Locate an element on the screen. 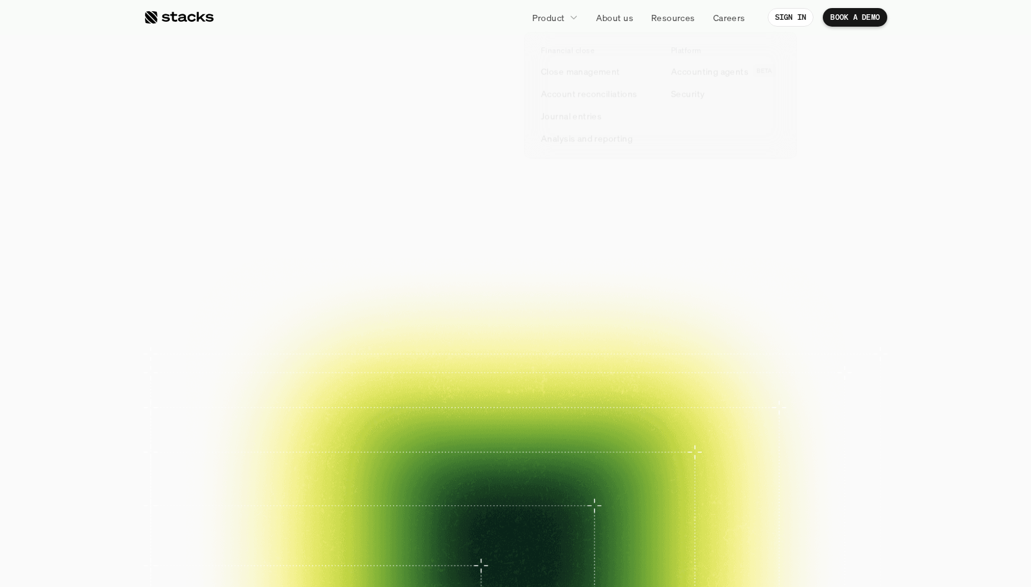  p: Analysis and reporting is located at coordinates (587, 138).